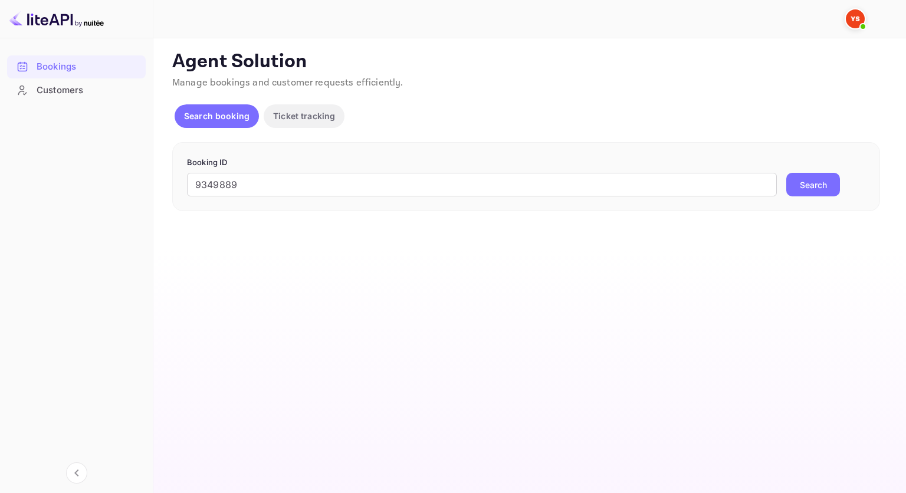 This screenshot has width=906, height=493. Describe the element at coordinates (288, 83) in the screenshot. I see `span: Manage bookings and customer requests efficiently.` at that location.